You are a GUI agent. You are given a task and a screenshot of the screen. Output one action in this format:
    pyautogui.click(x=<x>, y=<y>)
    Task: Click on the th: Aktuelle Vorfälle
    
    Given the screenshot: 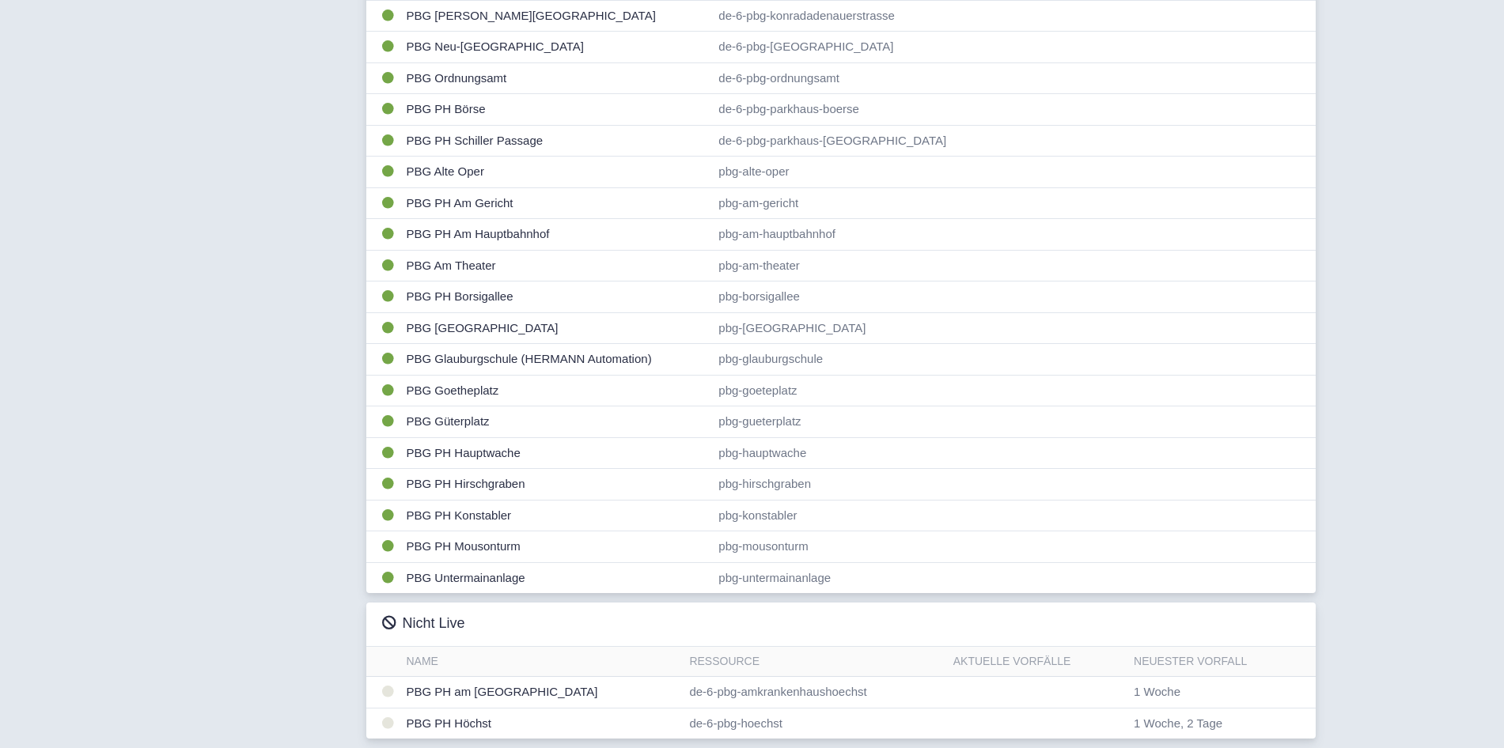 What is the action you would take?
    pyautogui.click(x=1037, y=662)
    